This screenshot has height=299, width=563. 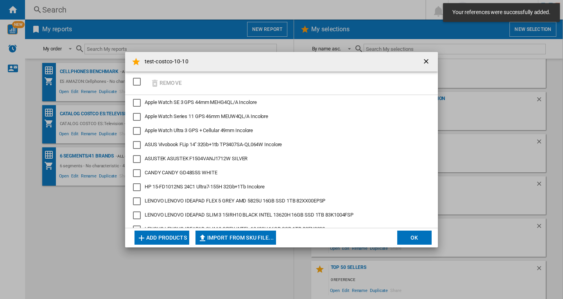 What do you see at coordinates (278, 145) in the screenshot?
I see `md-checkbox: ASUS Vivobook FLip 14'' 32Gb+1tb TP3407SA-QL064W Incolore` at bounding box center [278, 145].